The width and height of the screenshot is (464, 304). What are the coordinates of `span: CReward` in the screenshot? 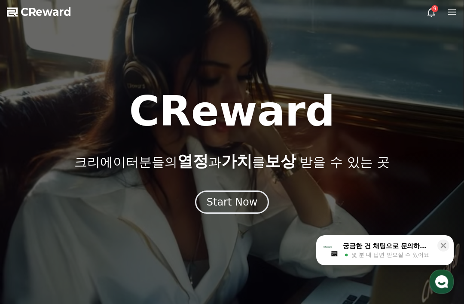 It's located at (46, 12).